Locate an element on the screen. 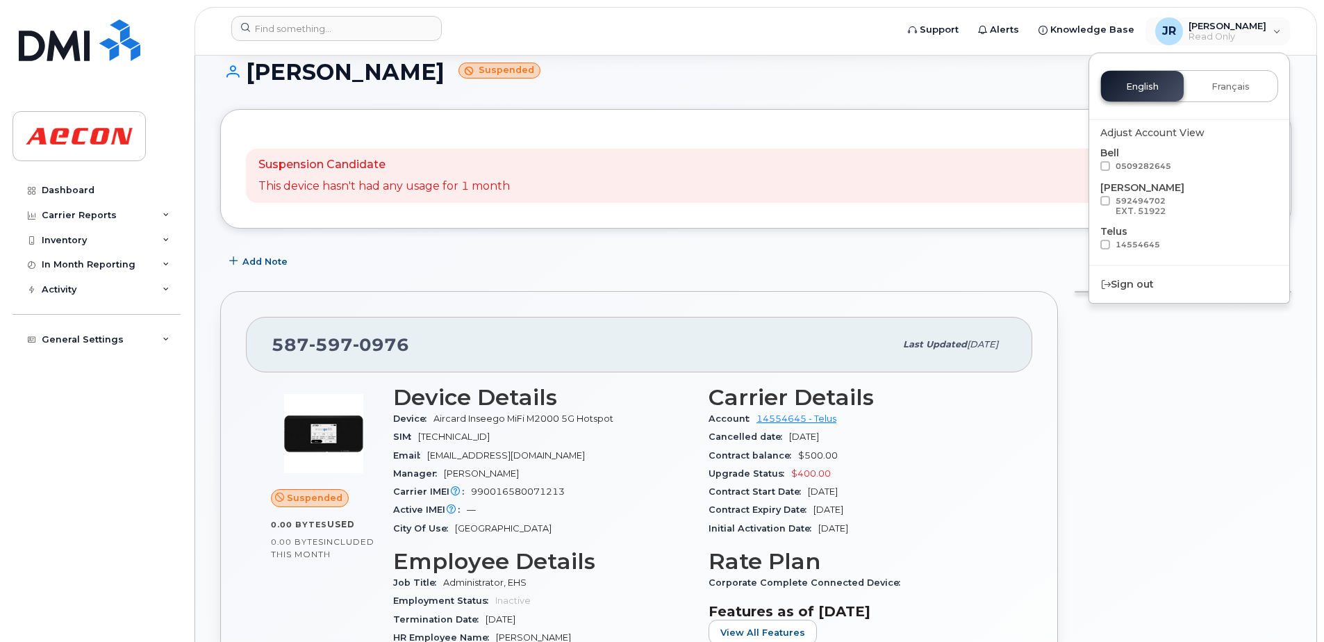 This screenshot has height=642, width=1324. span: Contract balance is located at coordinates (753, 455).